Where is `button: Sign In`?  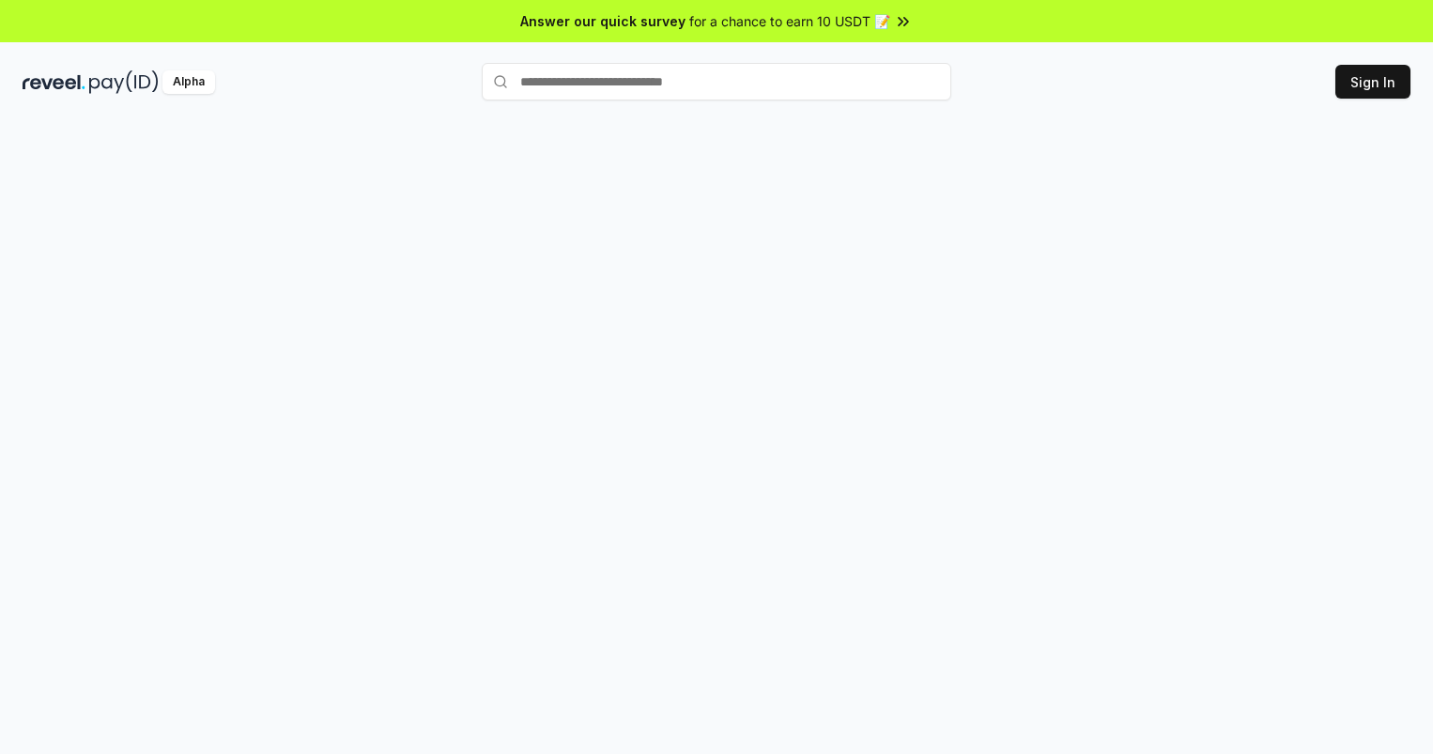 button: Sign In is located at coordinates (1373, 82).